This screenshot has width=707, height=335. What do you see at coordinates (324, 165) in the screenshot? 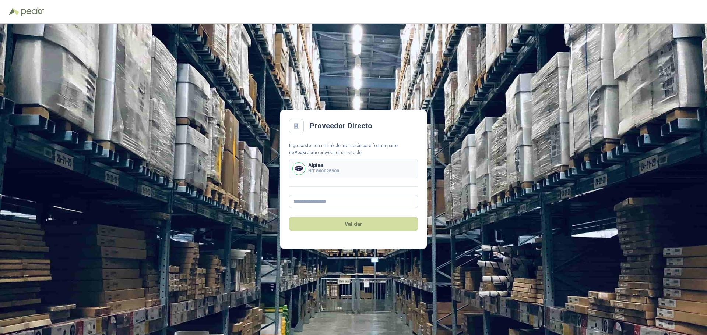
I see `p: Alpina` at bounding box center [324, 165].